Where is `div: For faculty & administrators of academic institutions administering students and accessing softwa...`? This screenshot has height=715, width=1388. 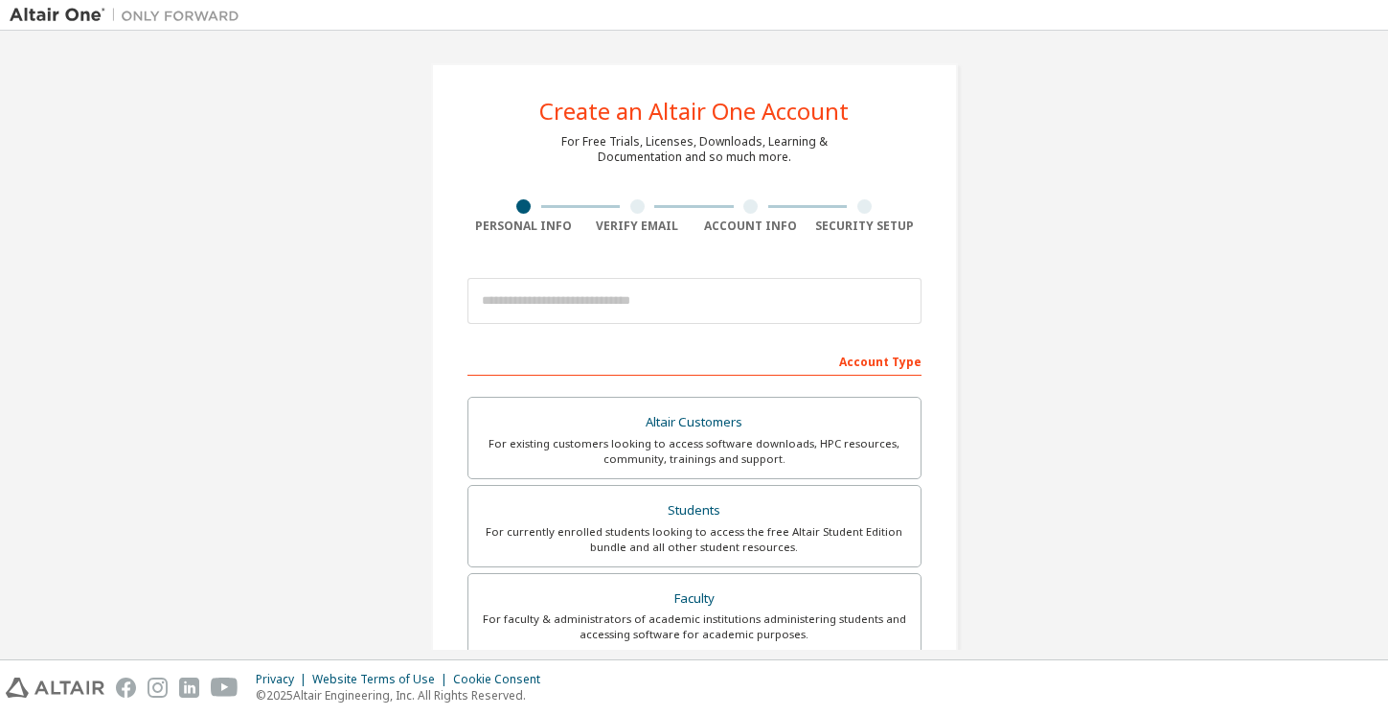
div: For faculty & administrators of academic institutions administering students and accessing softwa... is located at coordinates (695, 627).